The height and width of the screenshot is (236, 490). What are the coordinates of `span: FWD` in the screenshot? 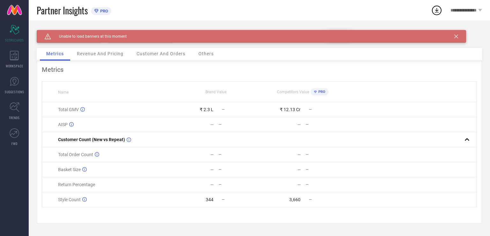 It's located at (14, 143).